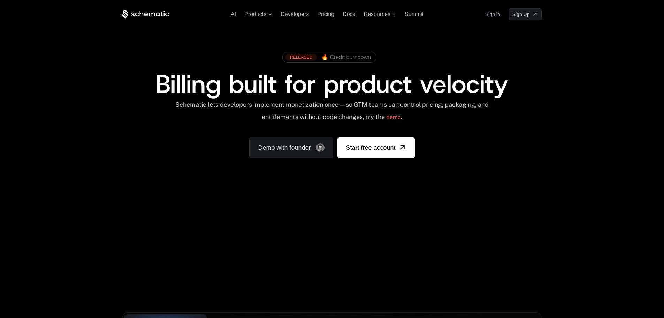 Image resolution: width=664 pixels, height=318 pixels. What do you see at coordinates (394, 117) in the screenshot?
I see `a: demo` at bounding box center [394, 117].